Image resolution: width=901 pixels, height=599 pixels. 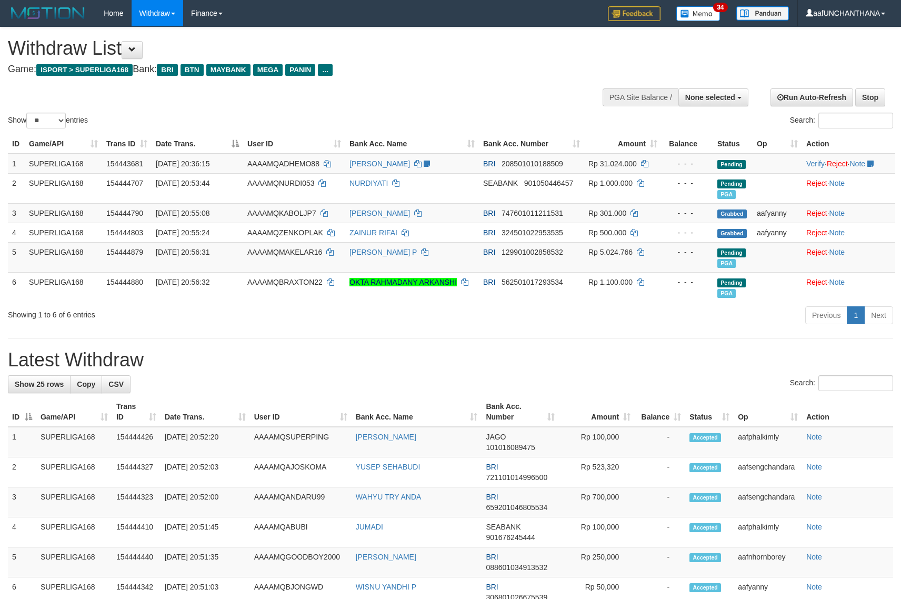 What do you see at coordinates (299, 69) in the screenshot?
I see `h4: Game: Bank:` at bounding box center [299, 69].